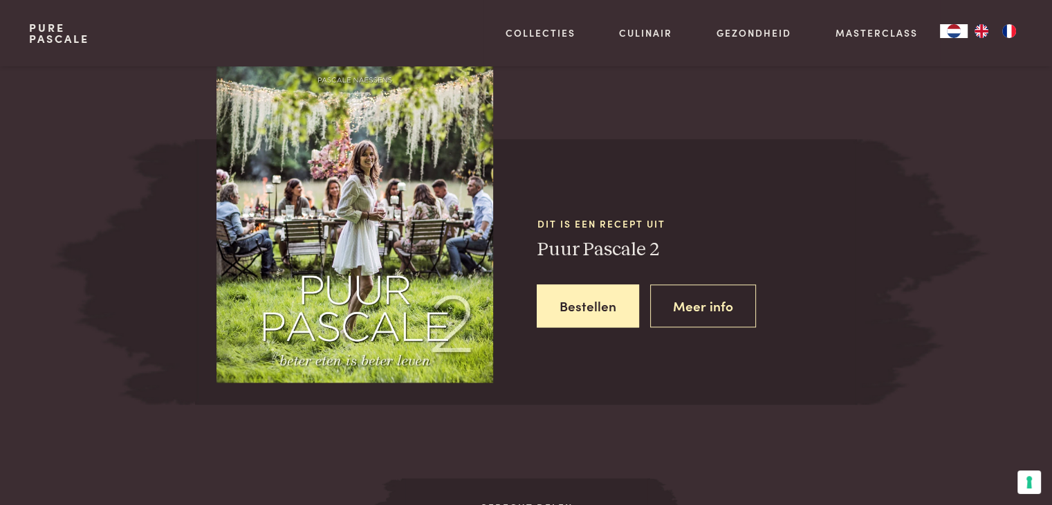 The image size is (1052, 505). I want to click on a: Masterclass, so click(876, 32).